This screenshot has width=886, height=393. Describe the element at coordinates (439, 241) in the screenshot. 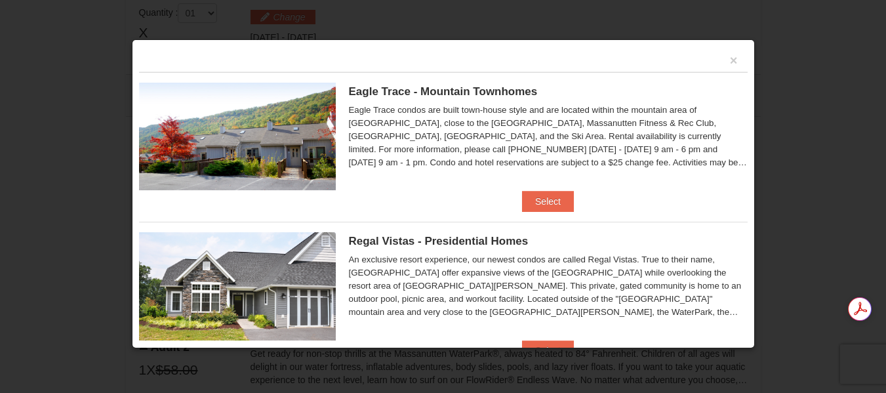

I see `span: Regal Vistas - Presidential Homes` at that location.